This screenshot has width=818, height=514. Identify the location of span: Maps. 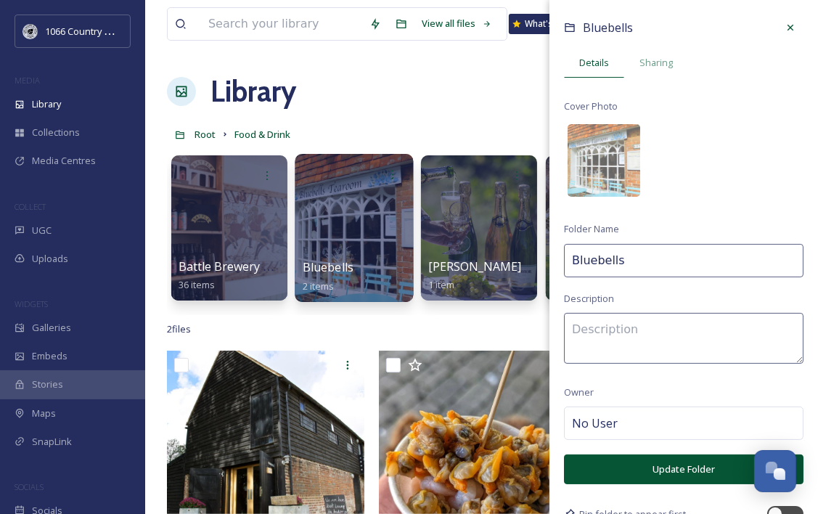
(44, 413).